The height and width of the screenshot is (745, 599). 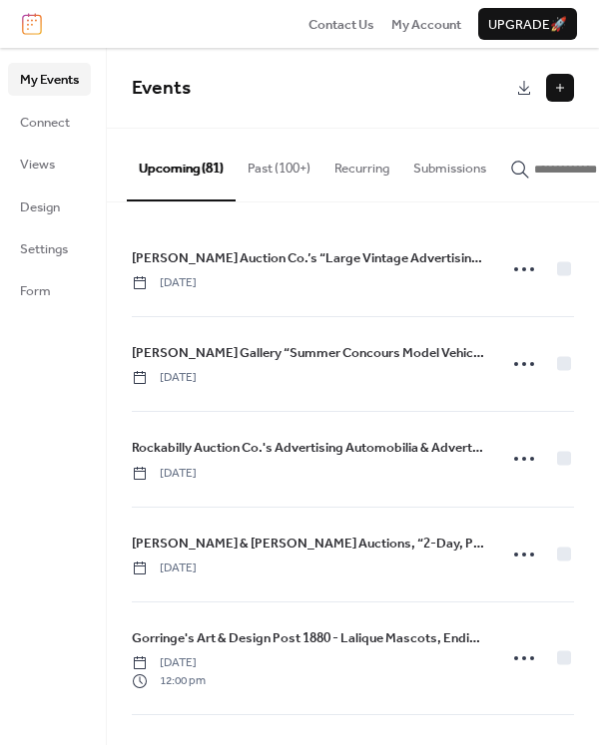 What do you see at coordinates (449, 164) in the screenshot?
I see `button: Submissions` at bounding box center [449, 164].